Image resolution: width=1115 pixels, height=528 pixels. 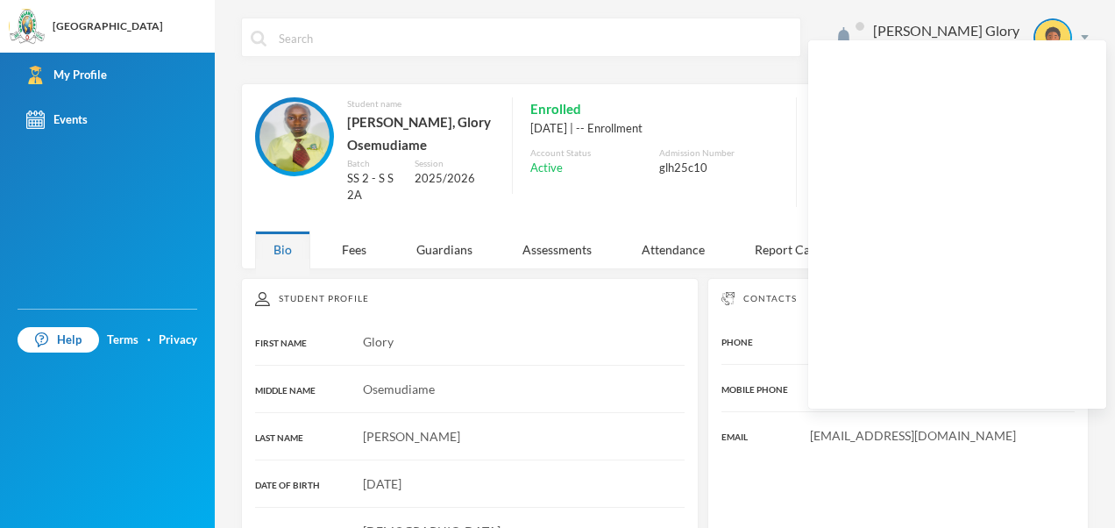 What do you see at coordinates (444, 249) in the screenshot?
I see `div: Guardians` at bounding box center [444, 249].